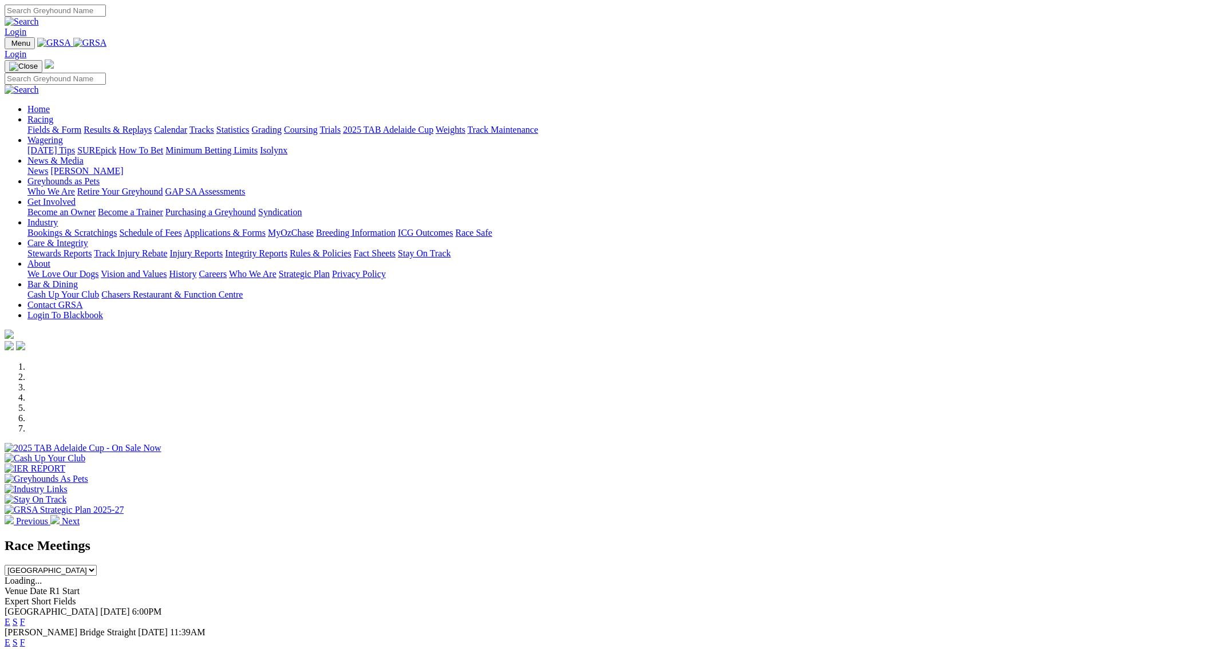  I want to click on span: Next, so click(70, 521).